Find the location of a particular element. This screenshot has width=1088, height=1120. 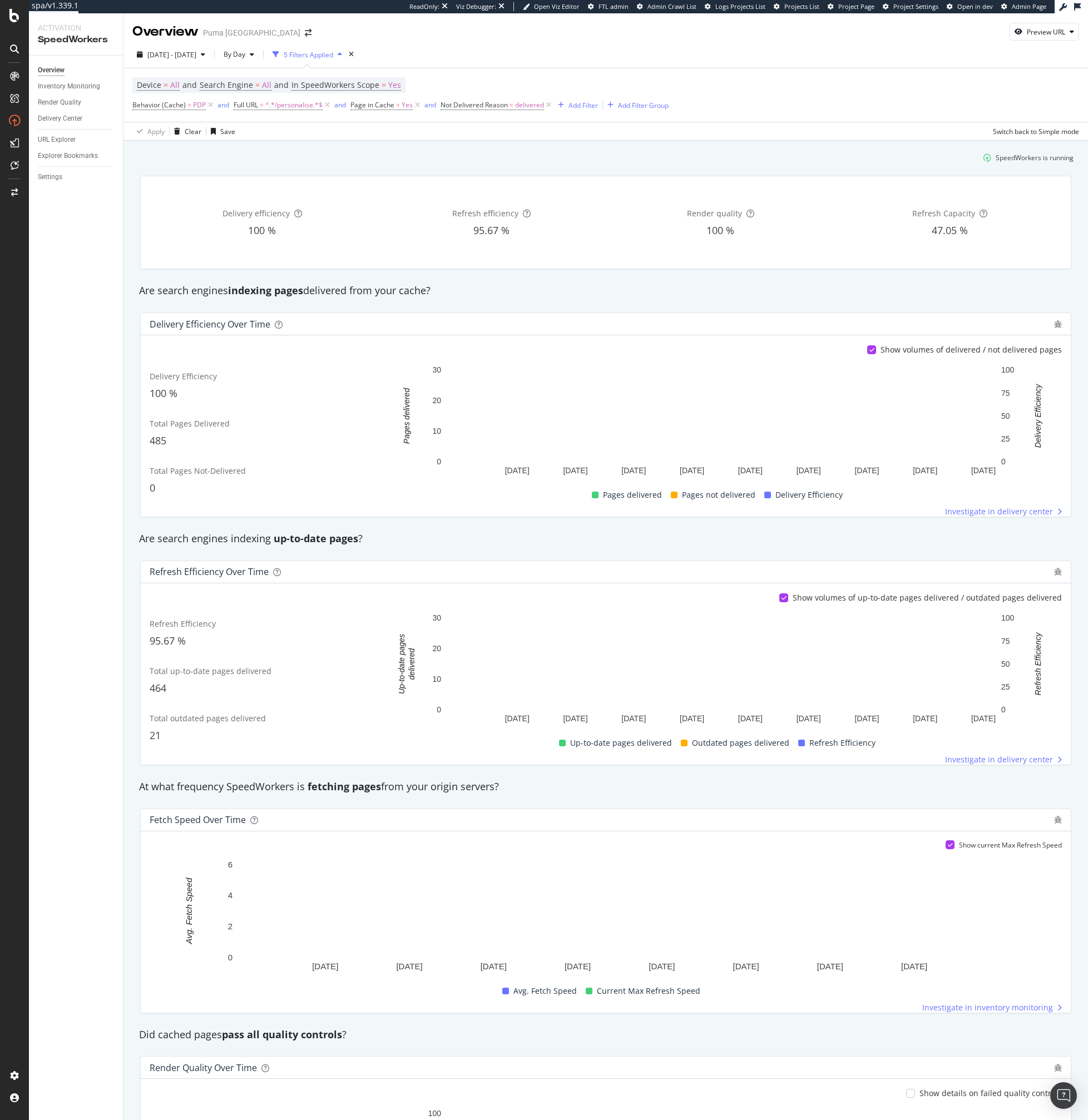

div: ReadOnly: is located at coordinates (424, 6).